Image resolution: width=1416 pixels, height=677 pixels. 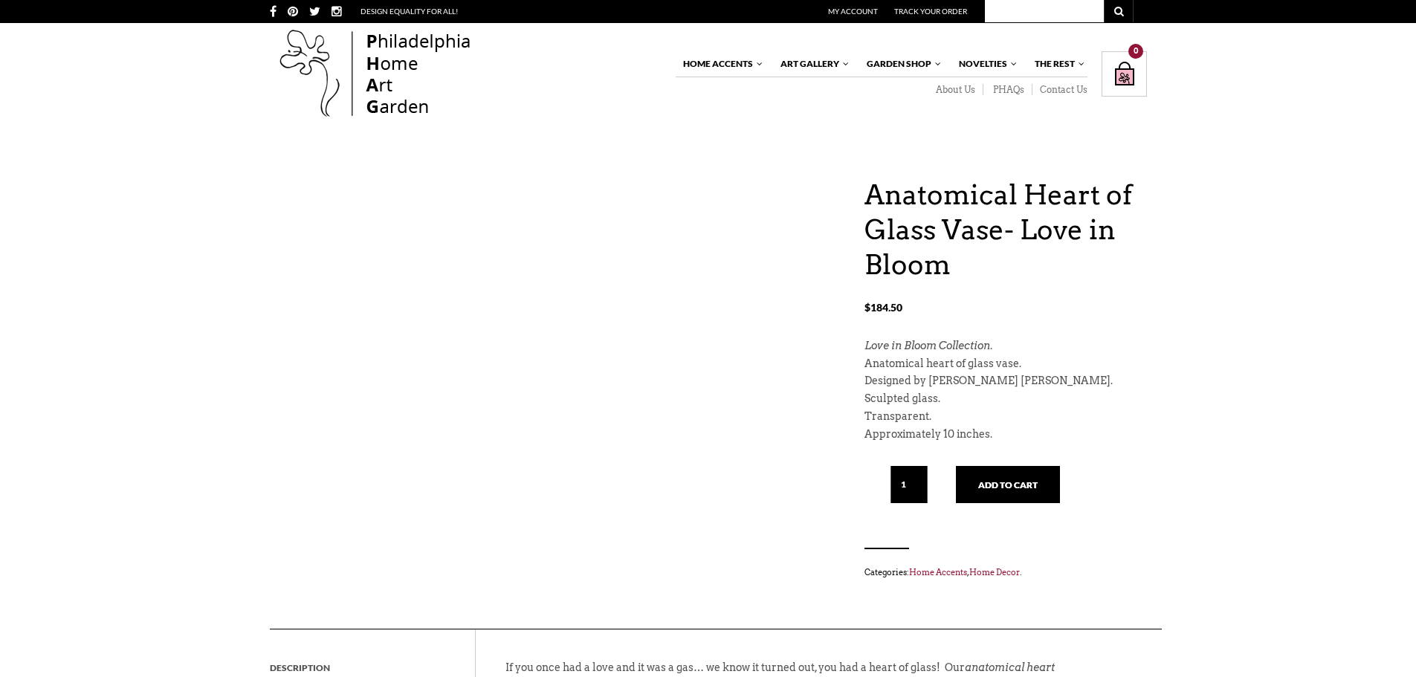 What do you see at coordinates (909, 485) in the screenshot?
I see `input: Qty` at bounding box center [909, 485].